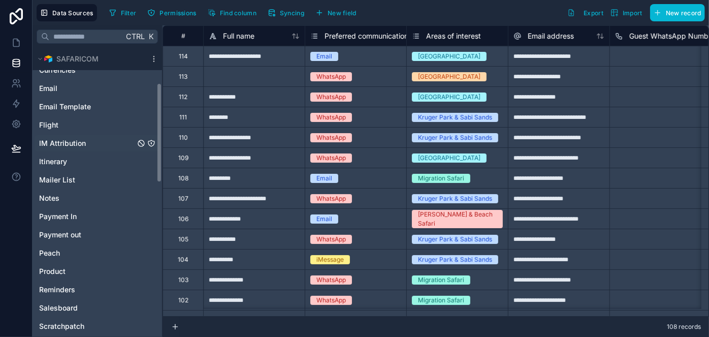 The image size is (709, 337). Describe the element at coordinates (183, 239) in the screenshot. I see `div: 105` at that location.